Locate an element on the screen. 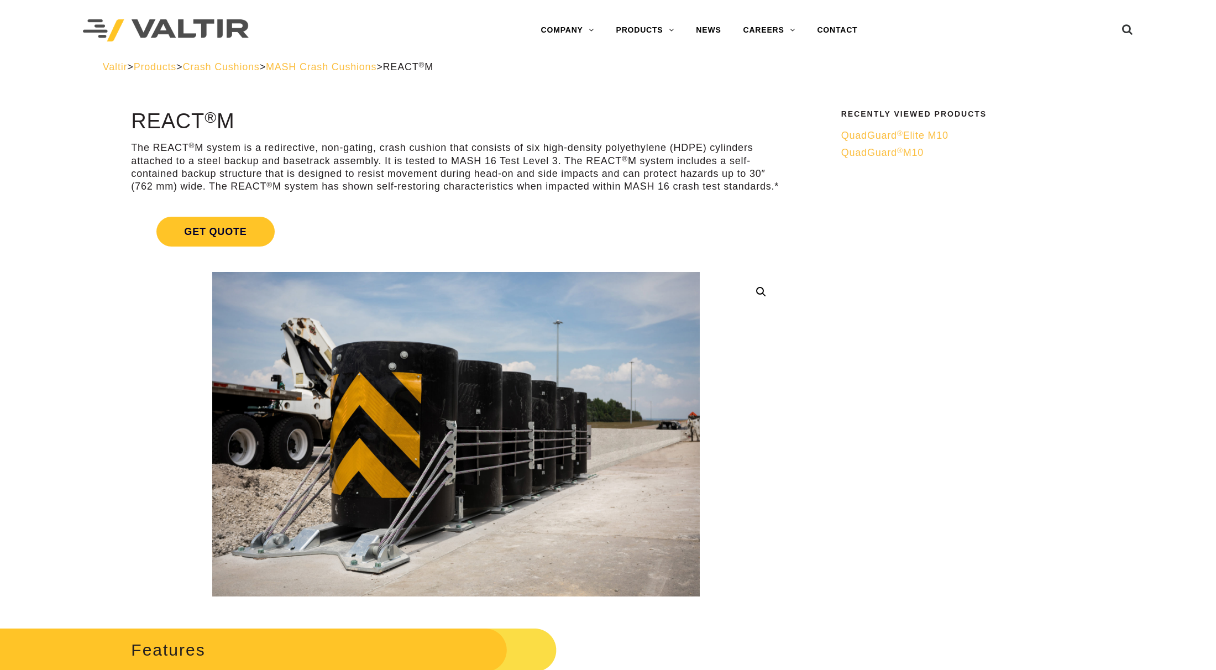  a: QuadGuard®M10 is located at coordinates (974, 152).